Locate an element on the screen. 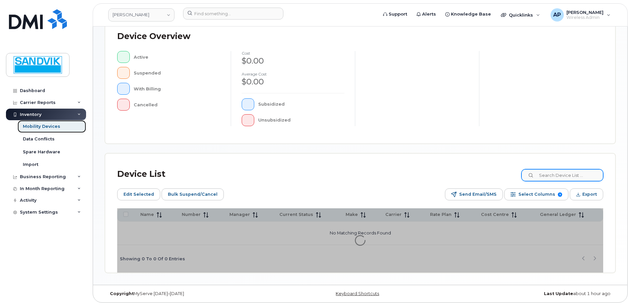 Image resolution: width=631 pixels, height=306 pixels. span: Support is located at coordinates (398, 14).